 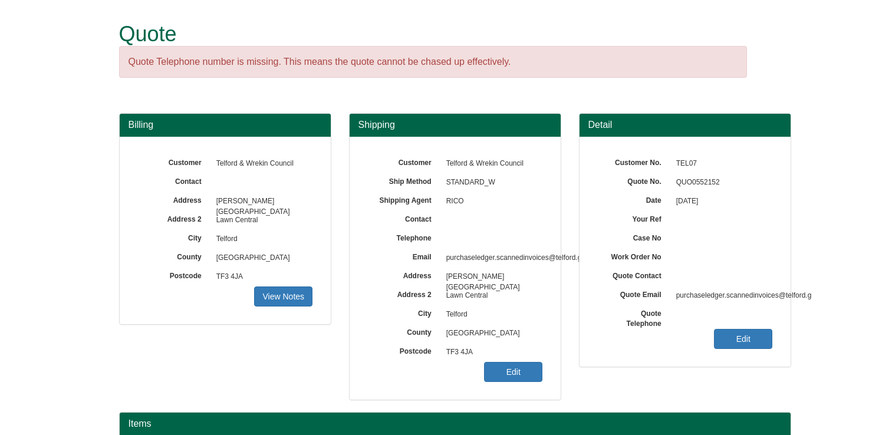 I want to click on div: Quote Telephone number is missing. This means the quote cannot be chased up effectively., so click(x=433, y=62).